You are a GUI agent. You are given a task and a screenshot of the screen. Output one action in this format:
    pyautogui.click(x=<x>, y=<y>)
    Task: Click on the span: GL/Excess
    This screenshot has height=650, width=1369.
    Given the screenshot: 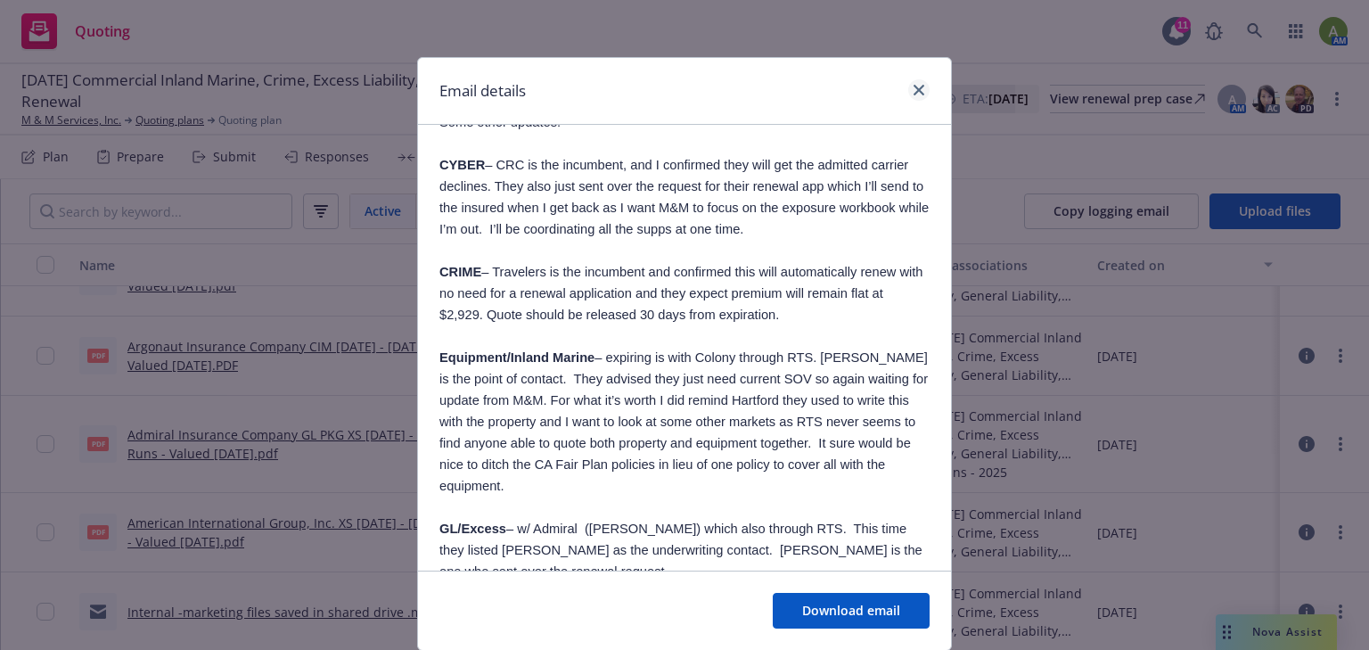 What is the action you would take?
    pyautogui.click(x=472, y=529)
    